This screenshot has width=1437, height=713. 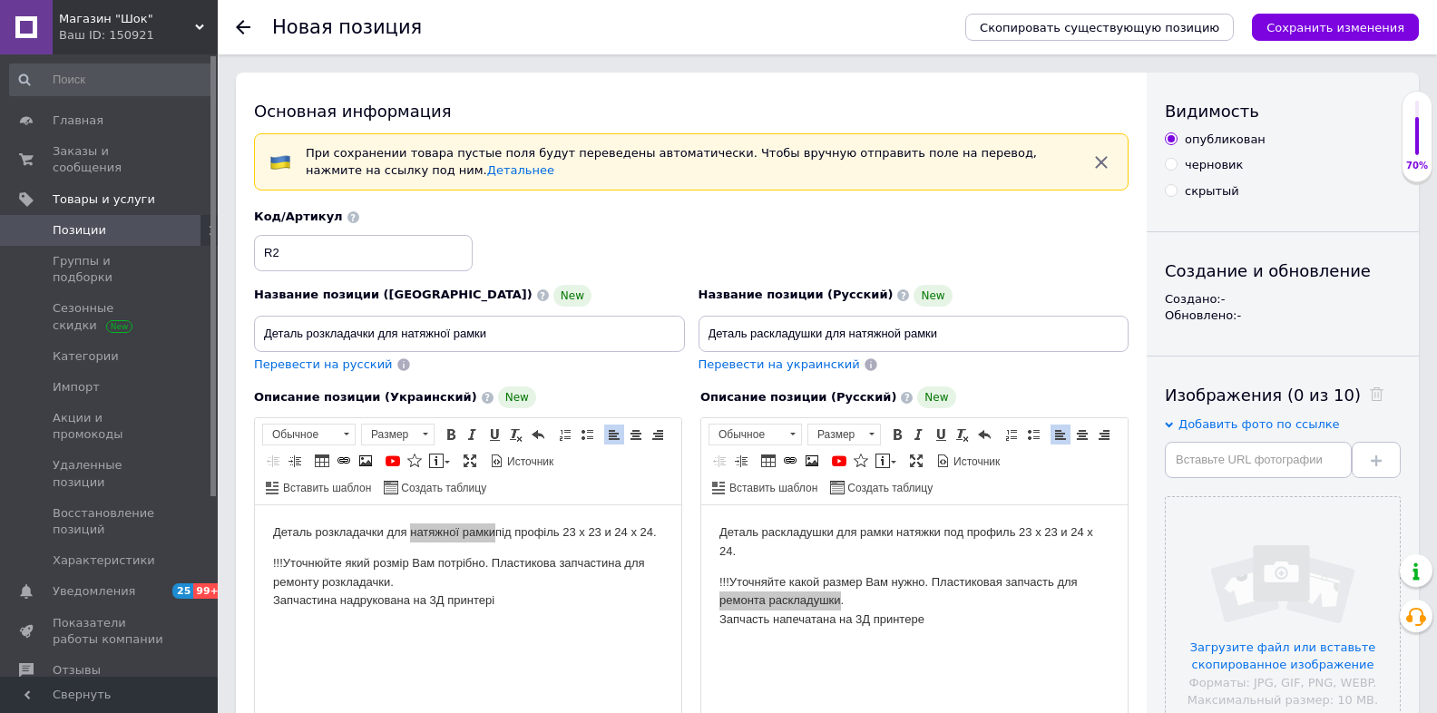 I want to click on span: Группы и подборки, so click(x=110, y=269).